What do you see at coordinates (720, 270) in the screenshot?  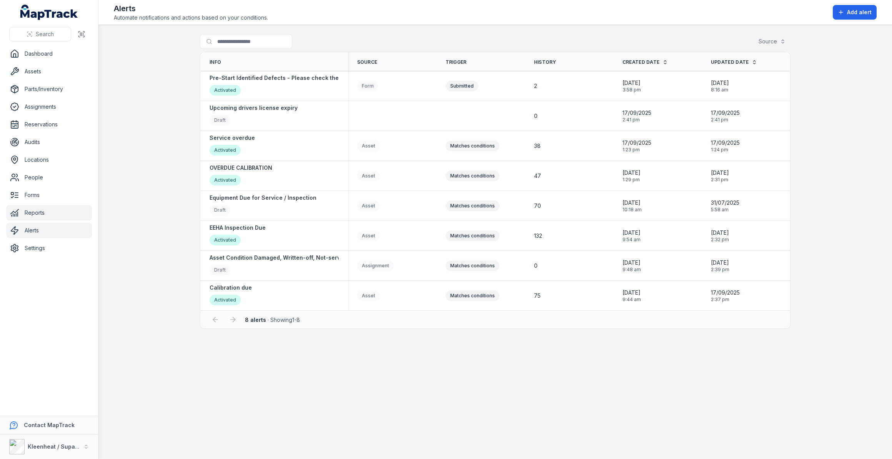 I see `span: 2:39 pm` at bounding box center [720, 270].